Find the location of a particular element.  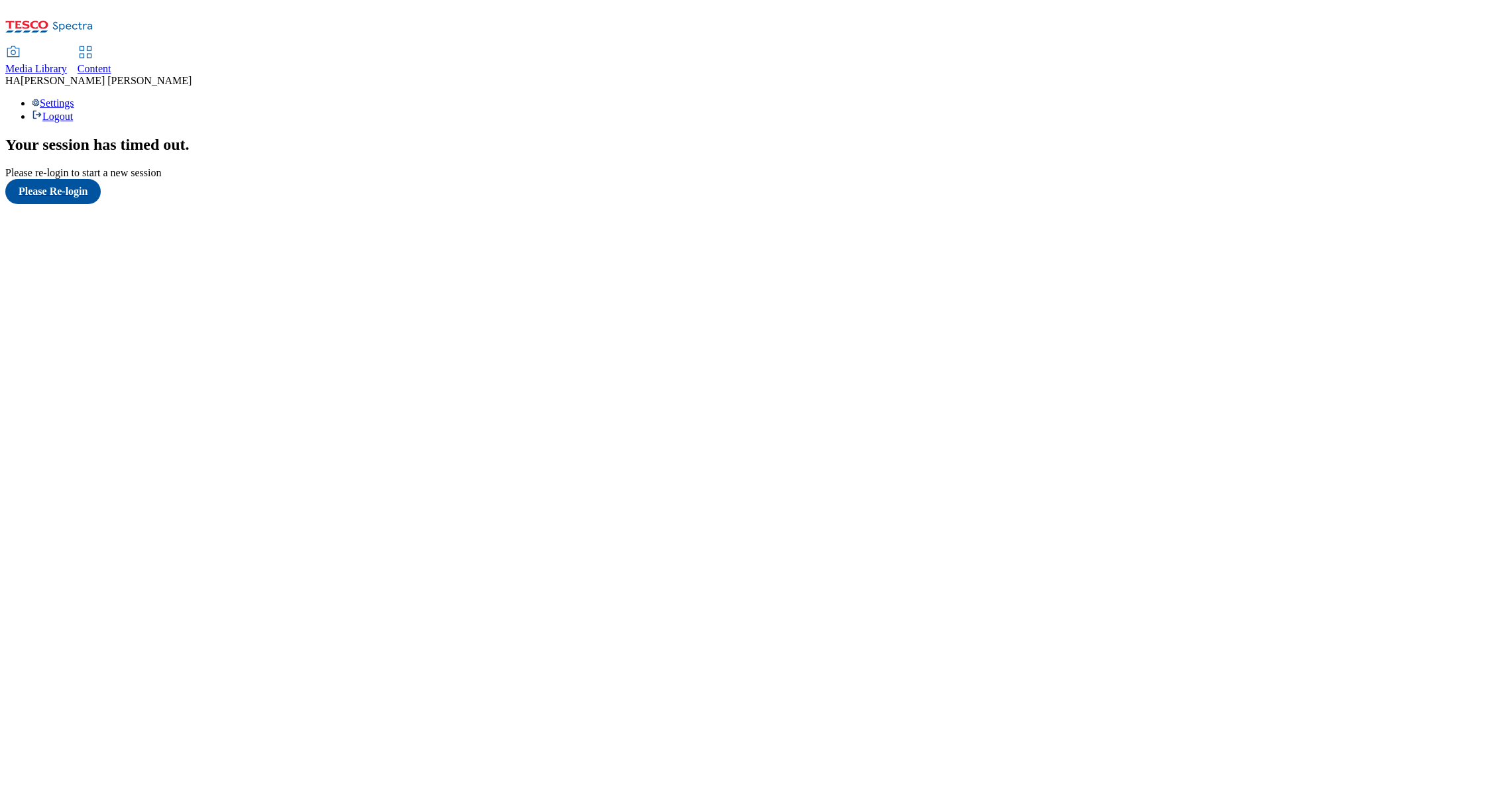

a: Content is located at coordinates (94, 61).